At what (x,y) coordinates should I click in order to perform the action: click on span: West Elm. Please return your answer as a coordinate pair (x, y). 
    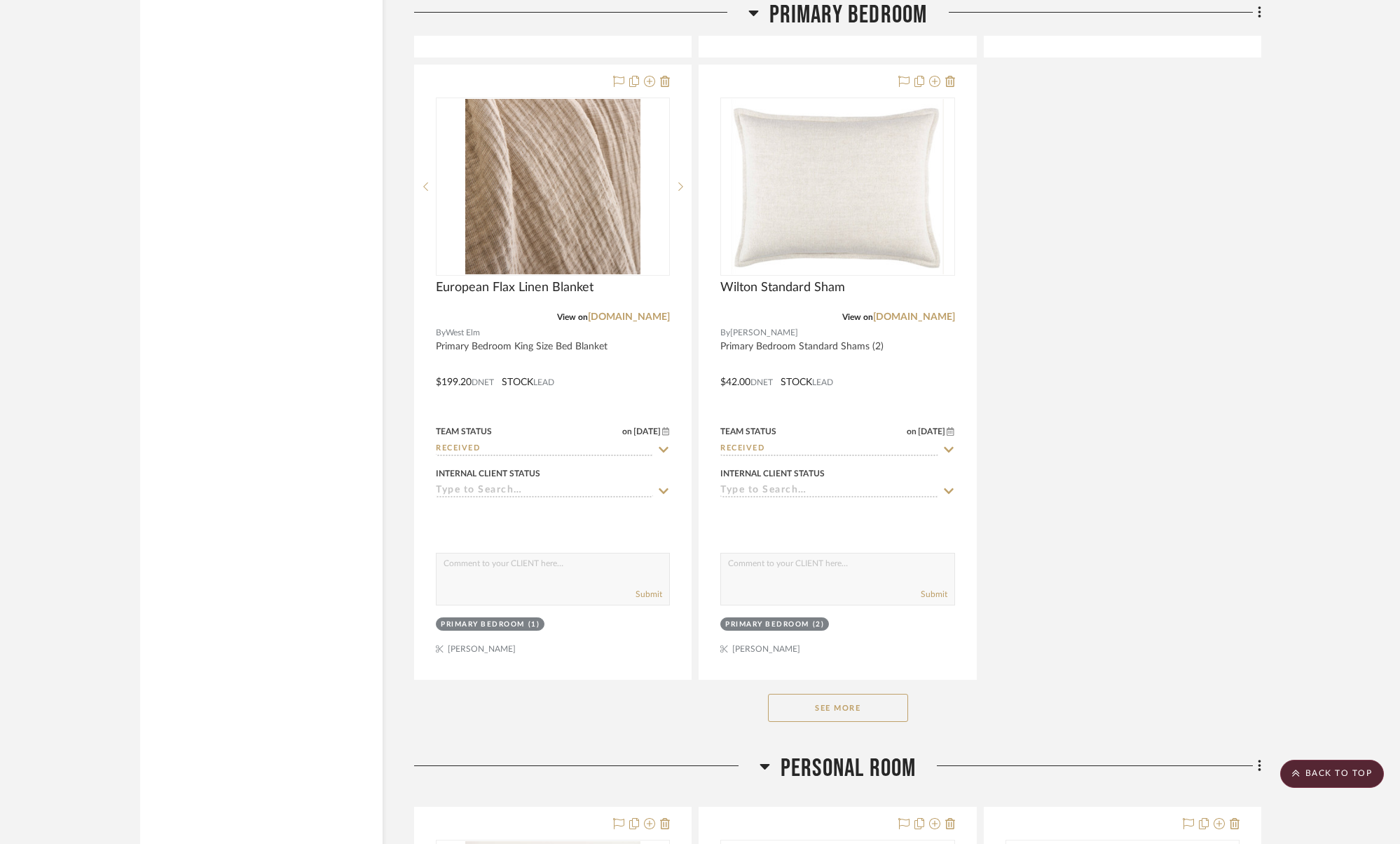
    Looking at the image, I should click on (462, 332).